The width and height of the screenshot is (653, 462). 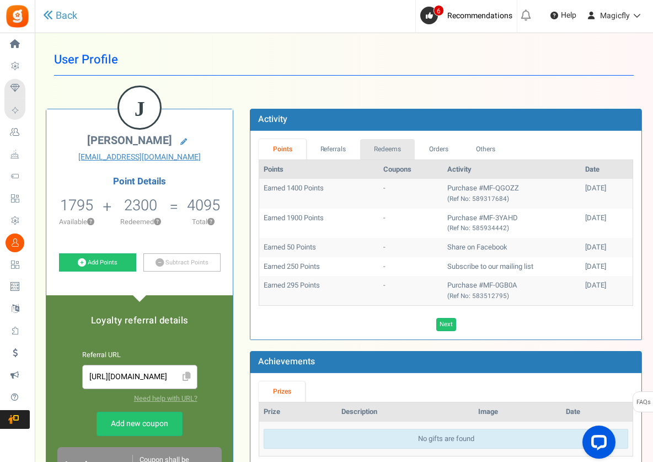 I want to click on a: Add Points, so click(x=98, y=263).